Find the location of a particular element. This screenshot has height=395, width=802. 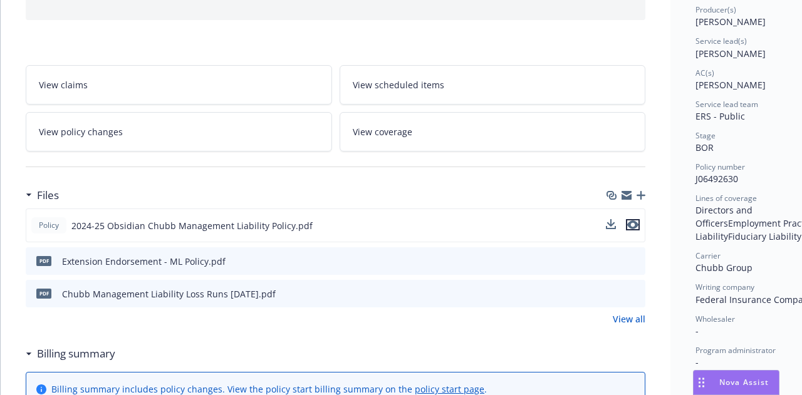

div: Billing summary is located at coordinates (70, 354).